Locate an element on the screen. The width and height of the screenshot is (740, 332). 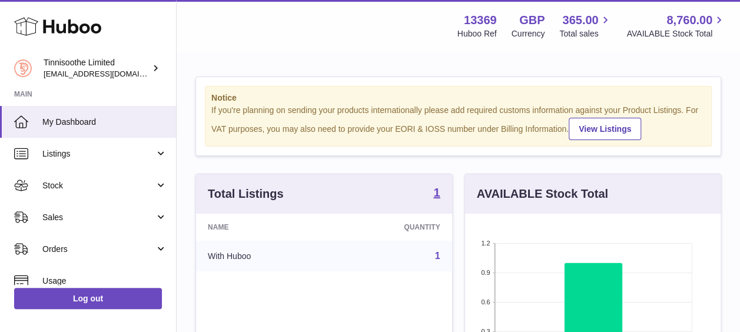
h3: AVAILABLE Stock Total is located at coordinates (543, 194).